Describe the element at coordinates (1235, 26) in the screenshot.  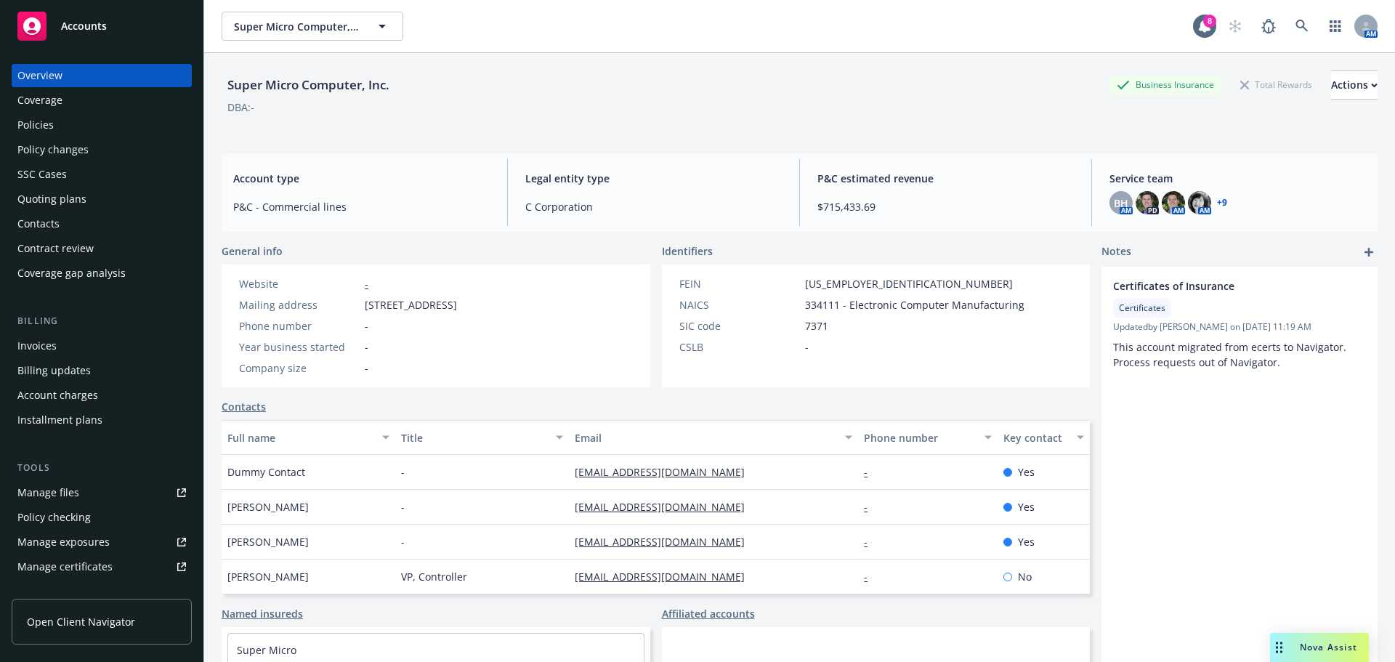
I see `a: Start snowing` at that location.